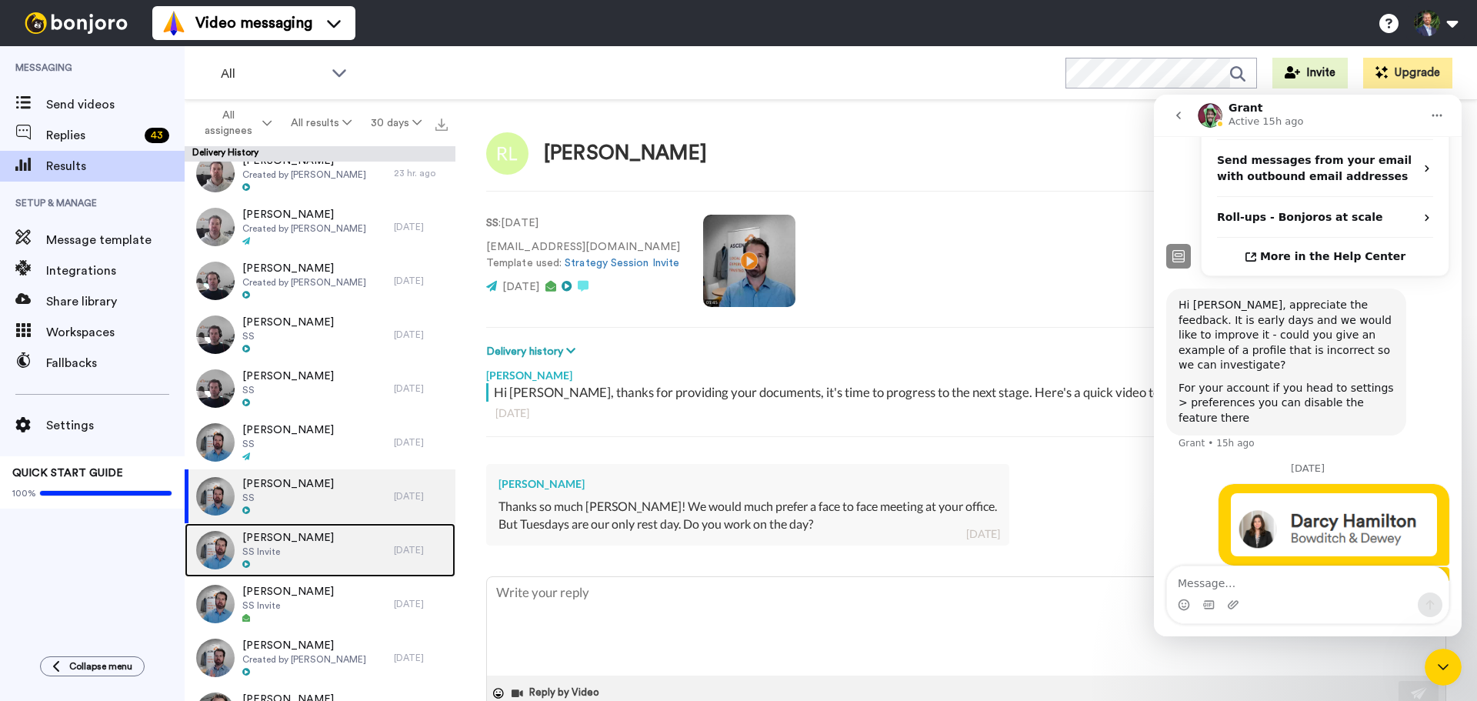  Describe the element at coordinates (115, 105) in the screenshot. I see `span: Send videos` at that location.